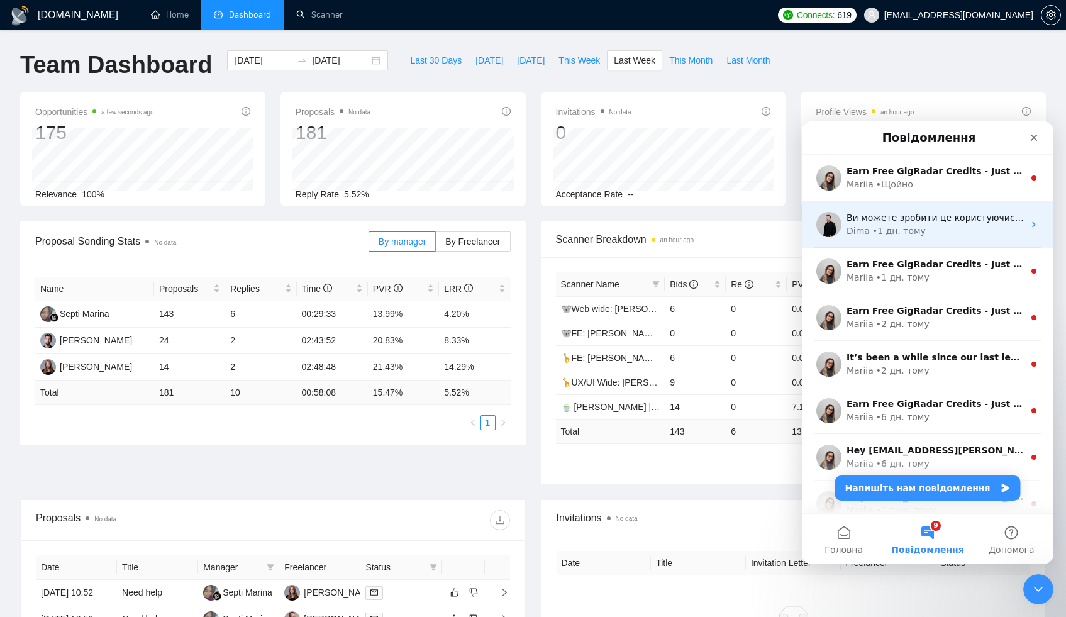 The height and width of the screenshot is (617, 1066). I want to click on span: PVR, so click(387, 289).